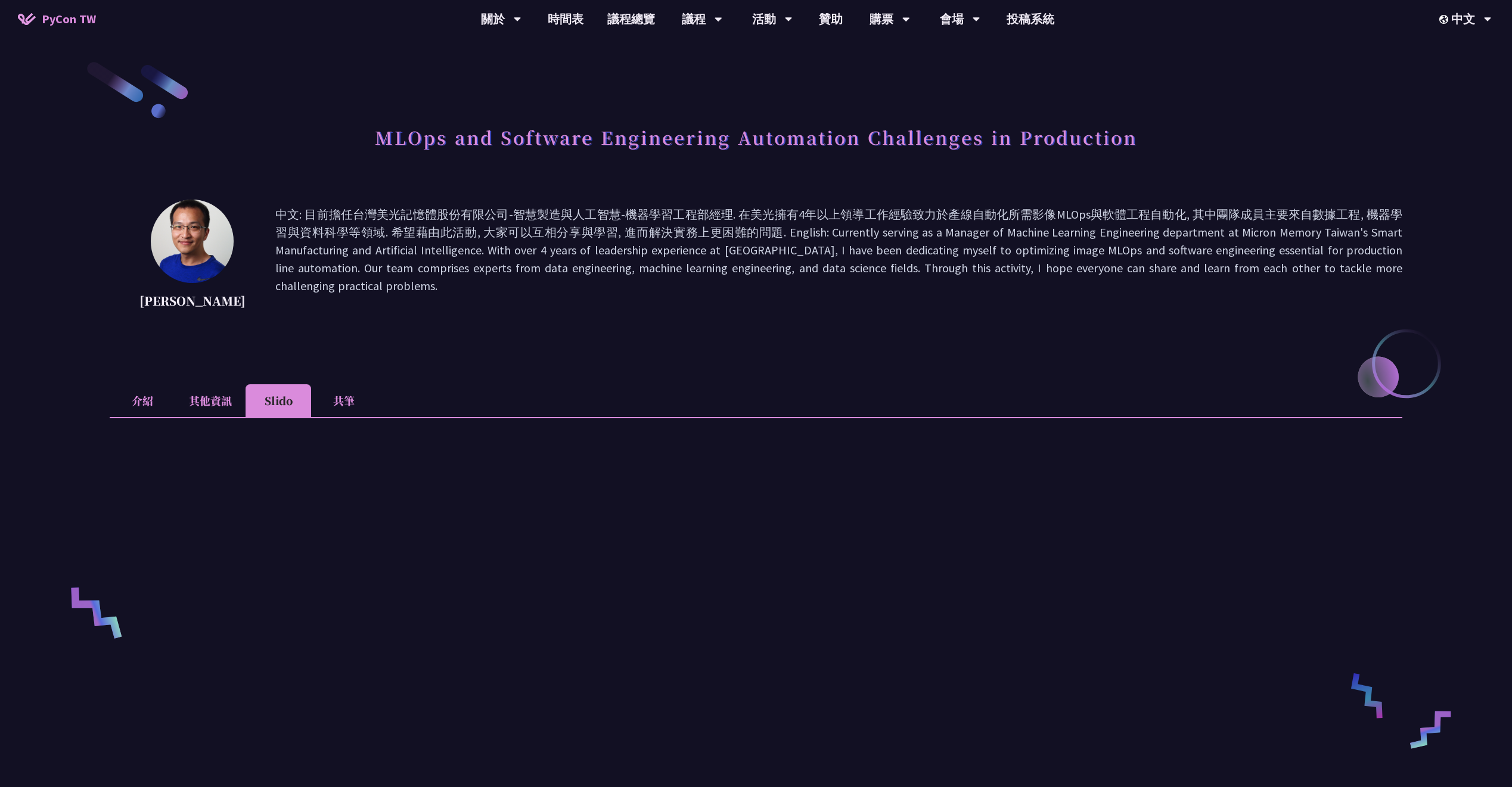 This screenshot has height=787, width=1512. What do you see at coordinates (211, 400) in the screenshot?
I see `li: 其他資訊` at bounding box center [211, 400].